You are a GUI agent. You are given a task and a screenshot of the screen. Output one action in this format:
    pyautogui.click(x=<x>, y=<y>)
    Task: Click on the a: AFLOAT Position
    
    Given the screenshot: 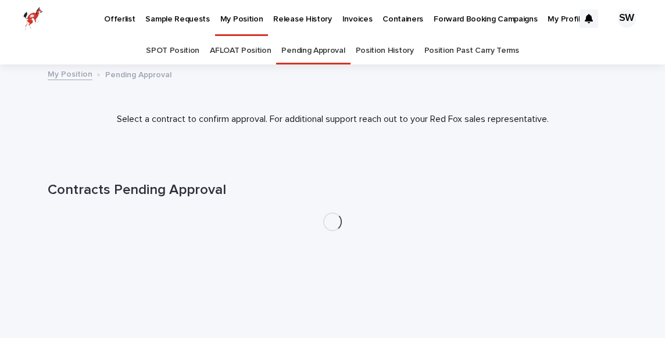 What is the action you would take?
    pyautogui.click(x=240, y=51)
    